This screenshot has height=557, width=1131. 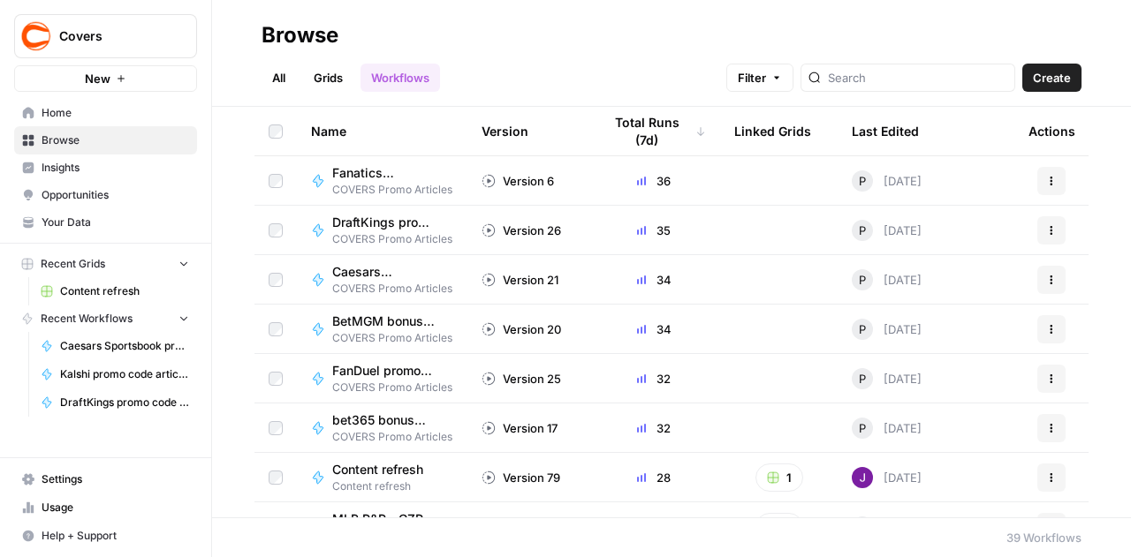 I want to click on a: Workflows, so click(x=400, y=78).